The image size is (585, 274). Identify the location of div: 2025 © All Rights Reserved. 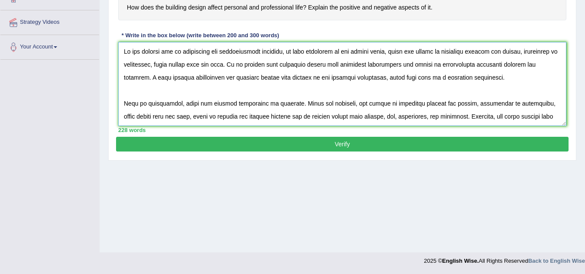
(504, 259).